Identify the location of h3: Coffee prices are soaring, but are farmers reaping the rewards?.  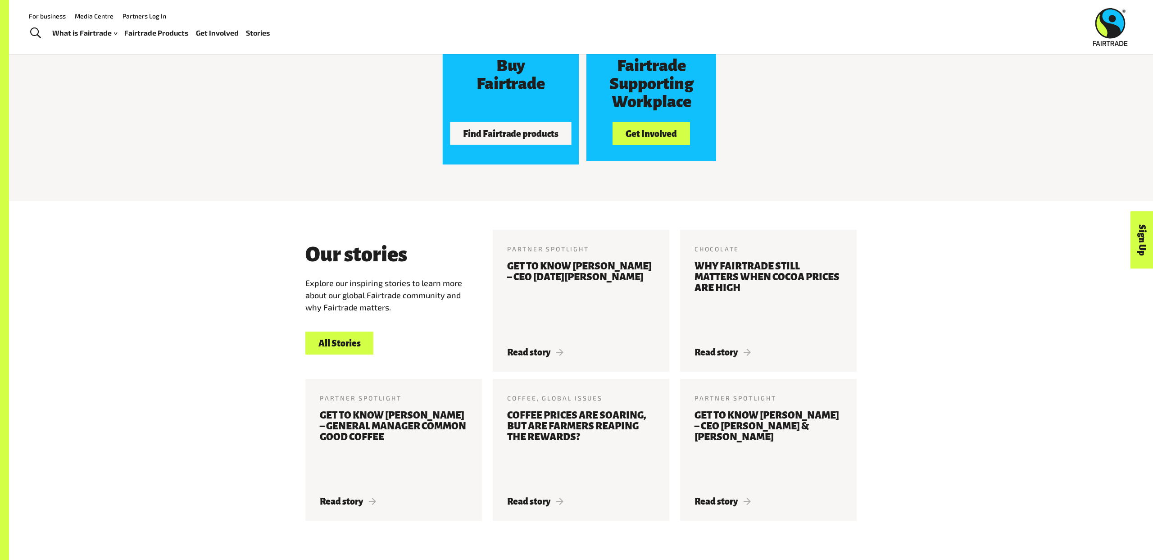
(581, 448).